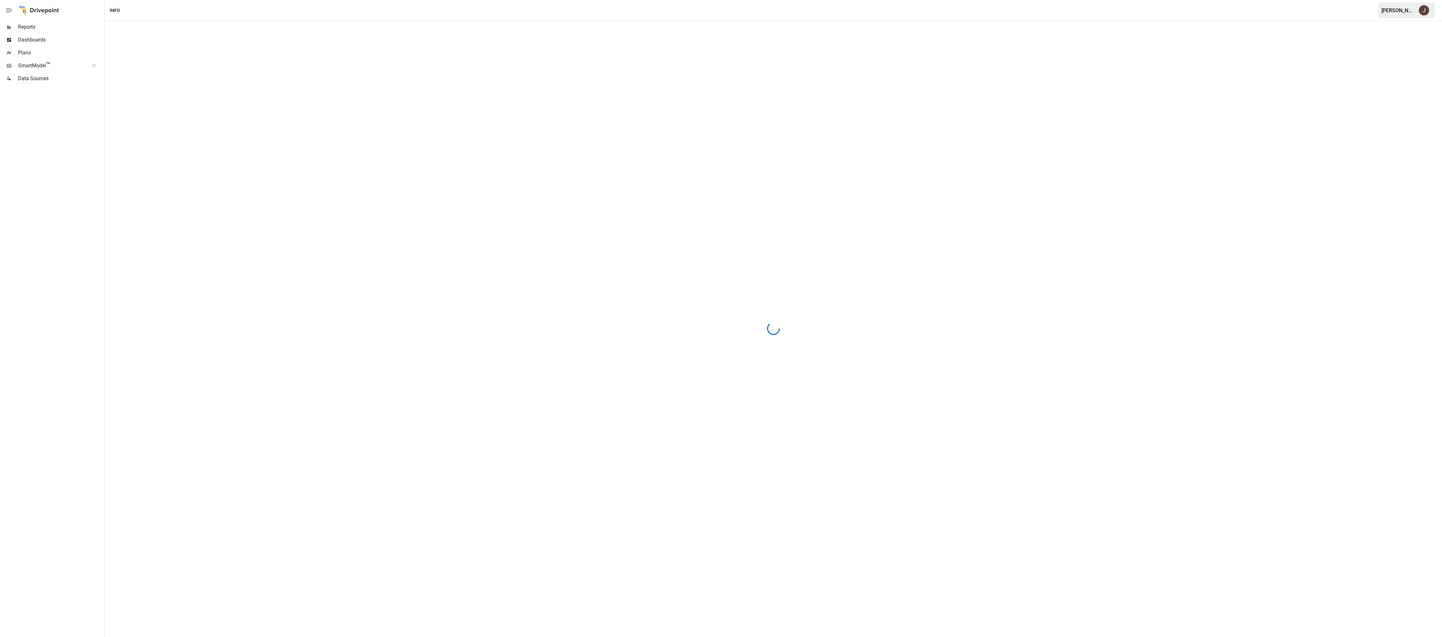 The height and width of the screenshot is (637, 1442). I want to click on span: Plans, so click(61, 53).